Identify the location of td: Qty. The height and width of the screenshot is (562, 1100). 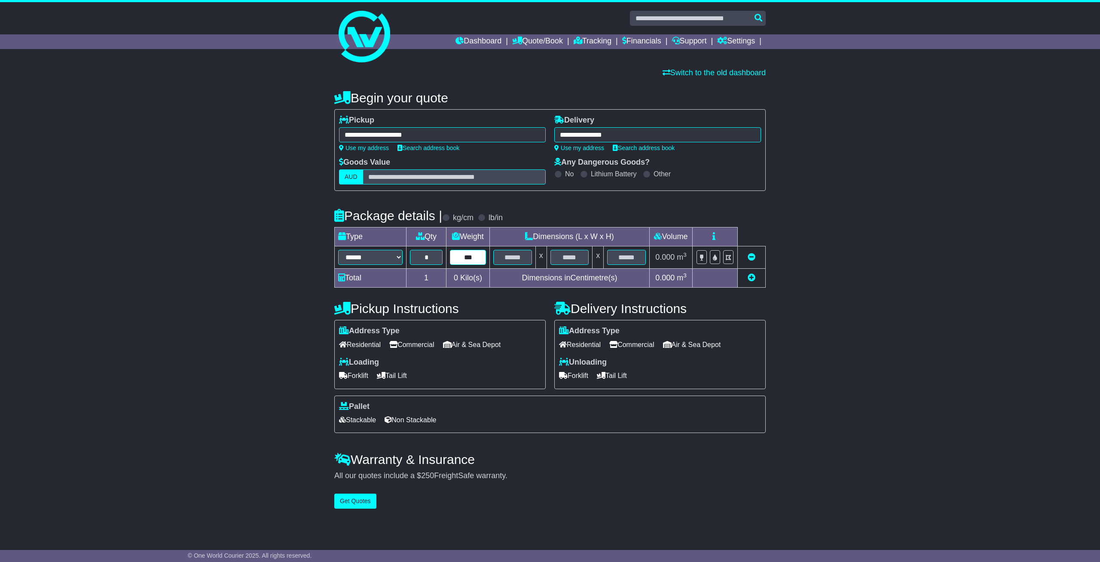
(426, 237).